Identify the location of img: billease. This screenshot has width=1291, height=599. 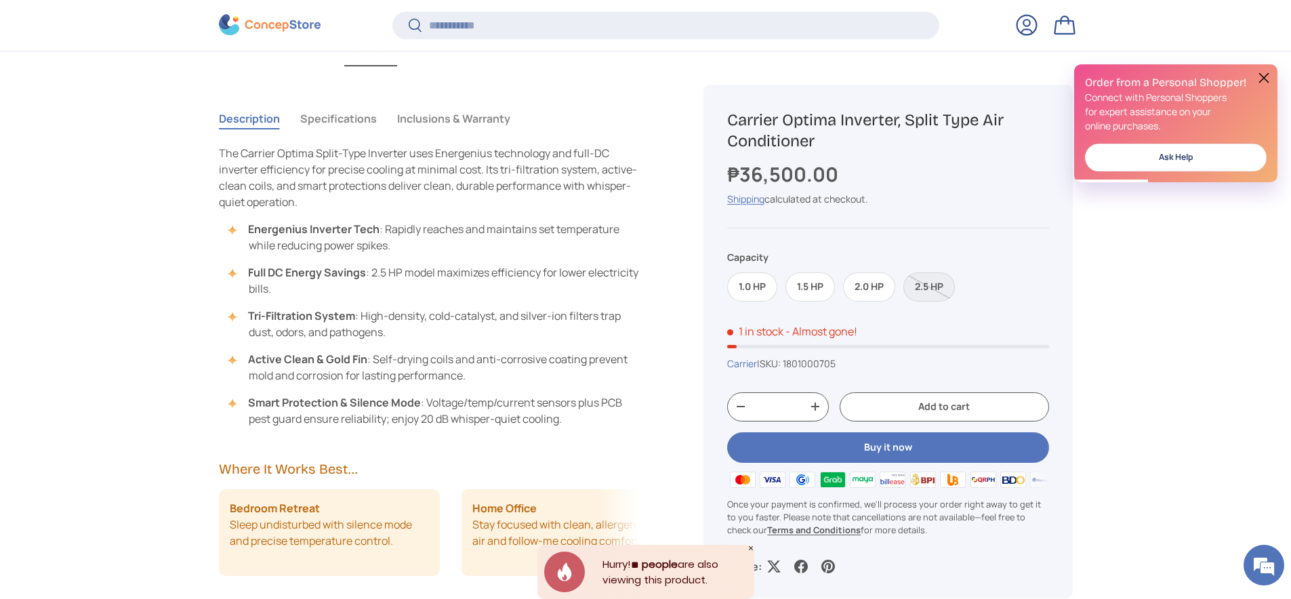
(892, 480).